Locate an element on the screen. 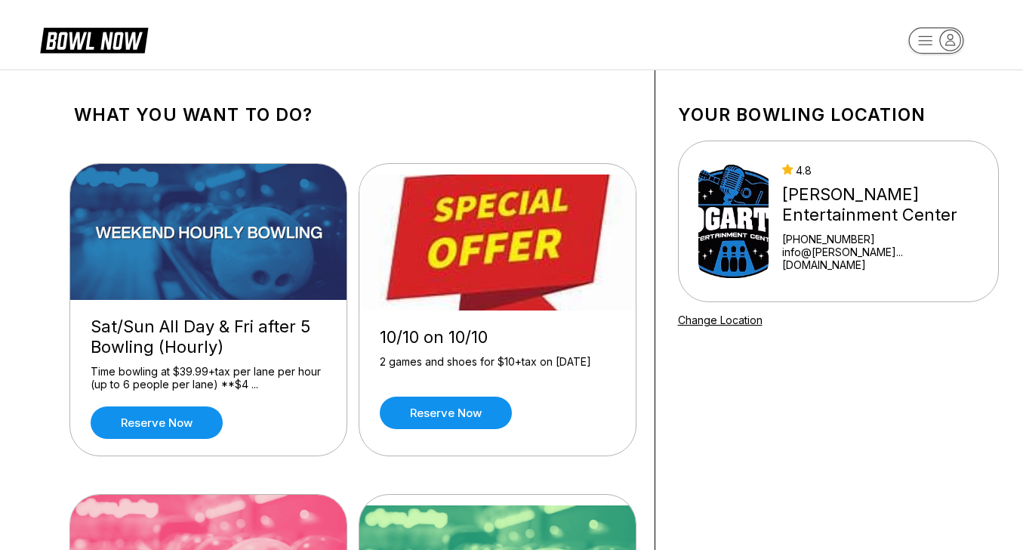 Image resolution: width=1023 pixels, height=550 pixels. a: Change Location is located at coordinates (720, 319).